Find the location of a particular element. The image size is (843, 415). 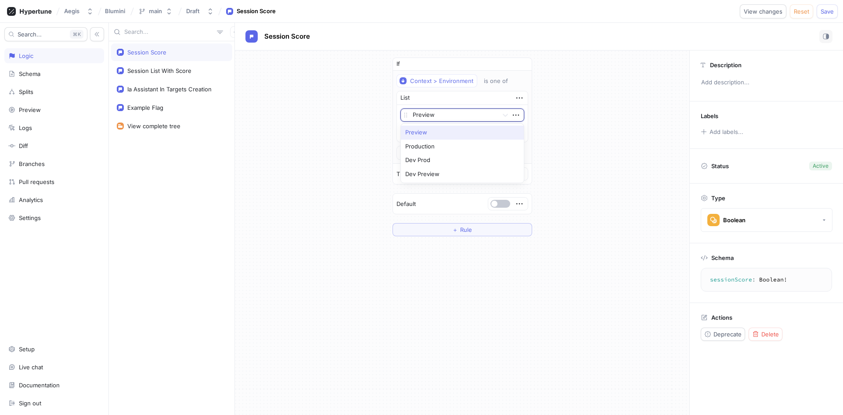

button: main is located at coordinates (155, 11).